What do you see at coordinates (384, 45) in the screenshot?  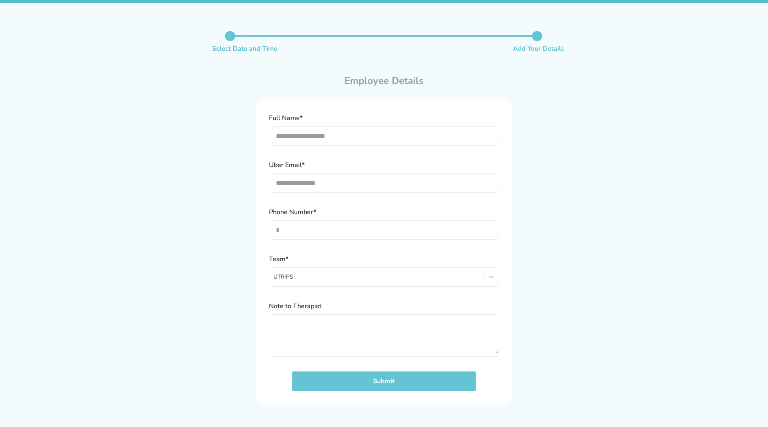 I see `img: Progress2.svg` at bounding box center [384, 45].